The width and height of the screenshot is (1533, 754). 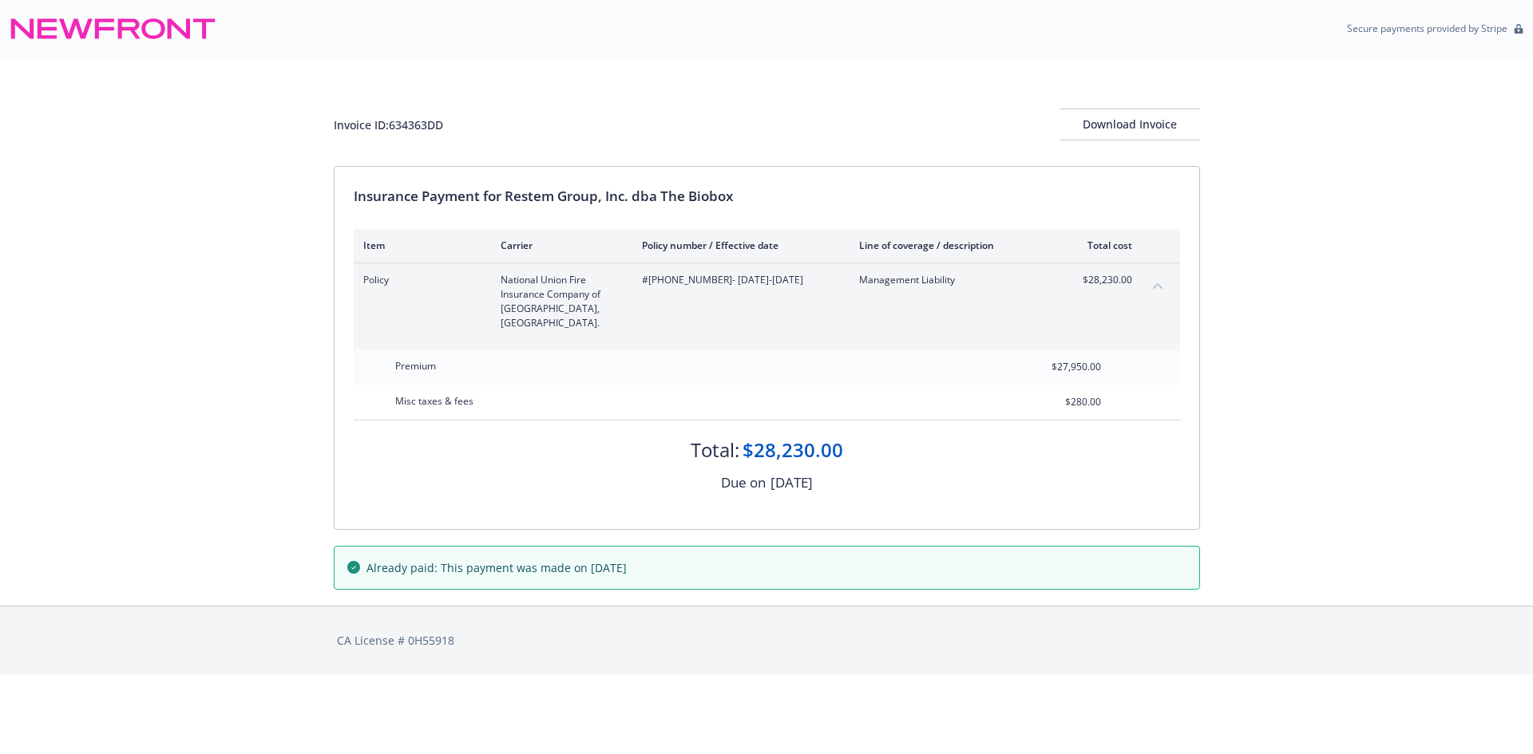 I want to click on div: CA License # 0H55918, so click(x=766, y=640).